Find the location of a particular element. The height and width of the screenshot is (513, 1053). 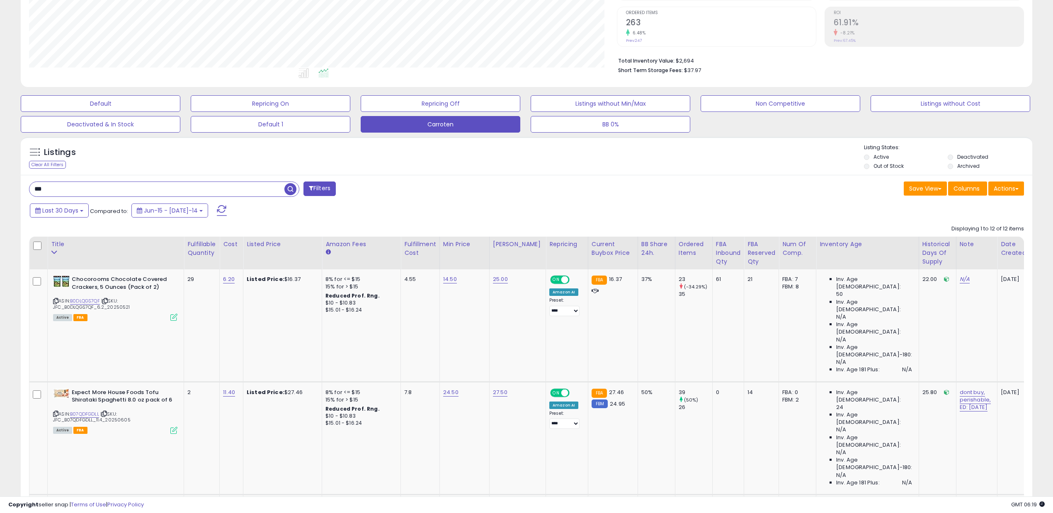

div: 61 is located at coordinates (727, 279).